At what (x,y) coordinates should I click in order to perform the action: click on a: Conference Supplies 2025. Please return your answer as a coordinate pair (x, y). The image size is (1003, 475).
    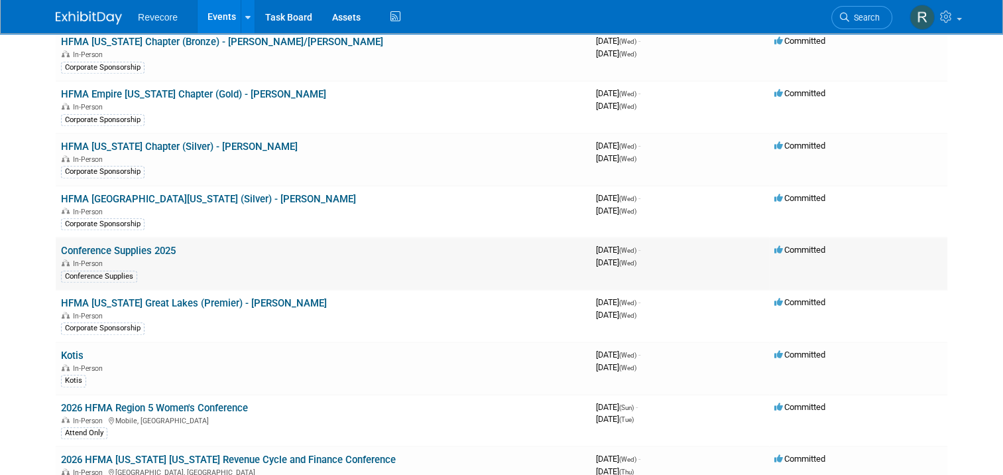
    Looking at the image, I should click on (118, 251).